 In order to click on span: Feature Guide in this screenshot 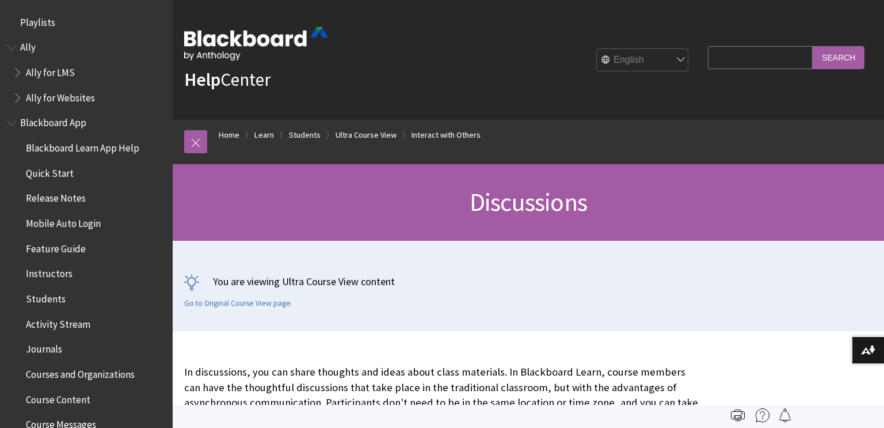, I will do `click(56, 246)`.